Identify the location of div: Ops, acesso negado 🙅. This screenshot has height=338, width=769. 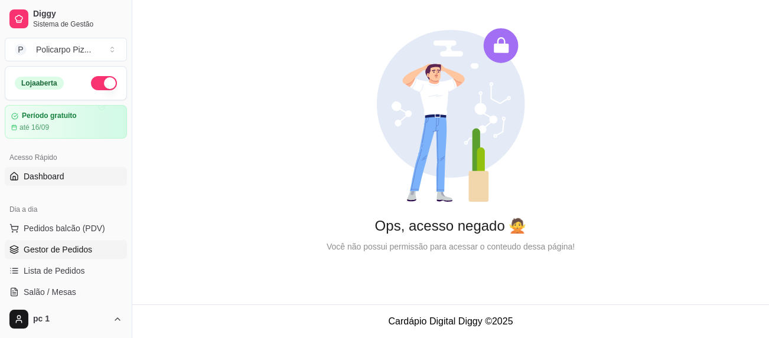
(450, 226).